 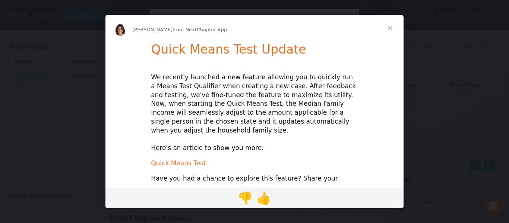 What do you see at coordinates (390, 28) in the screenshot?
I see `span: Close` at bounding box center [390, 28].